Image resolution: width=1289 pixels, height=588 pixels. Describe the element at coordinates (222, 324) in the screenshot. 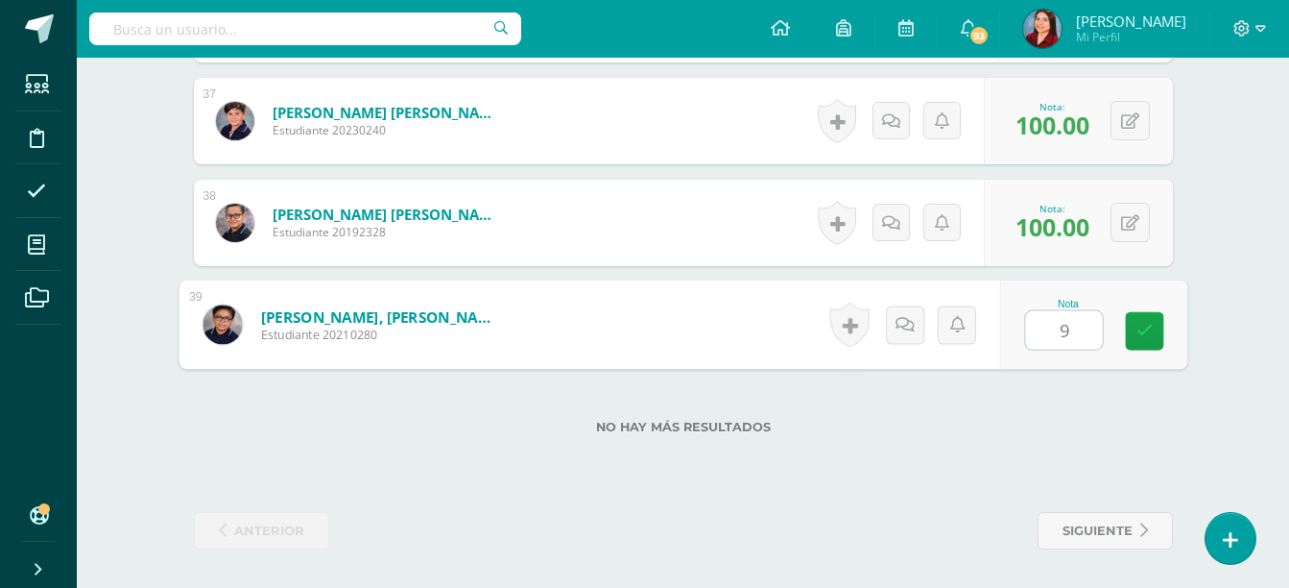

I see `img: 65e6323de3bf3a7e1f47d3327d6370b9.png` at that location.